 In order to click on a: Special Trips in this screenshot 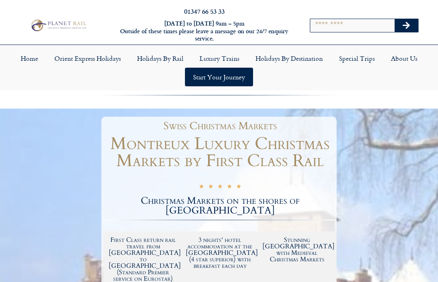, I will do `click(357, 58)`.